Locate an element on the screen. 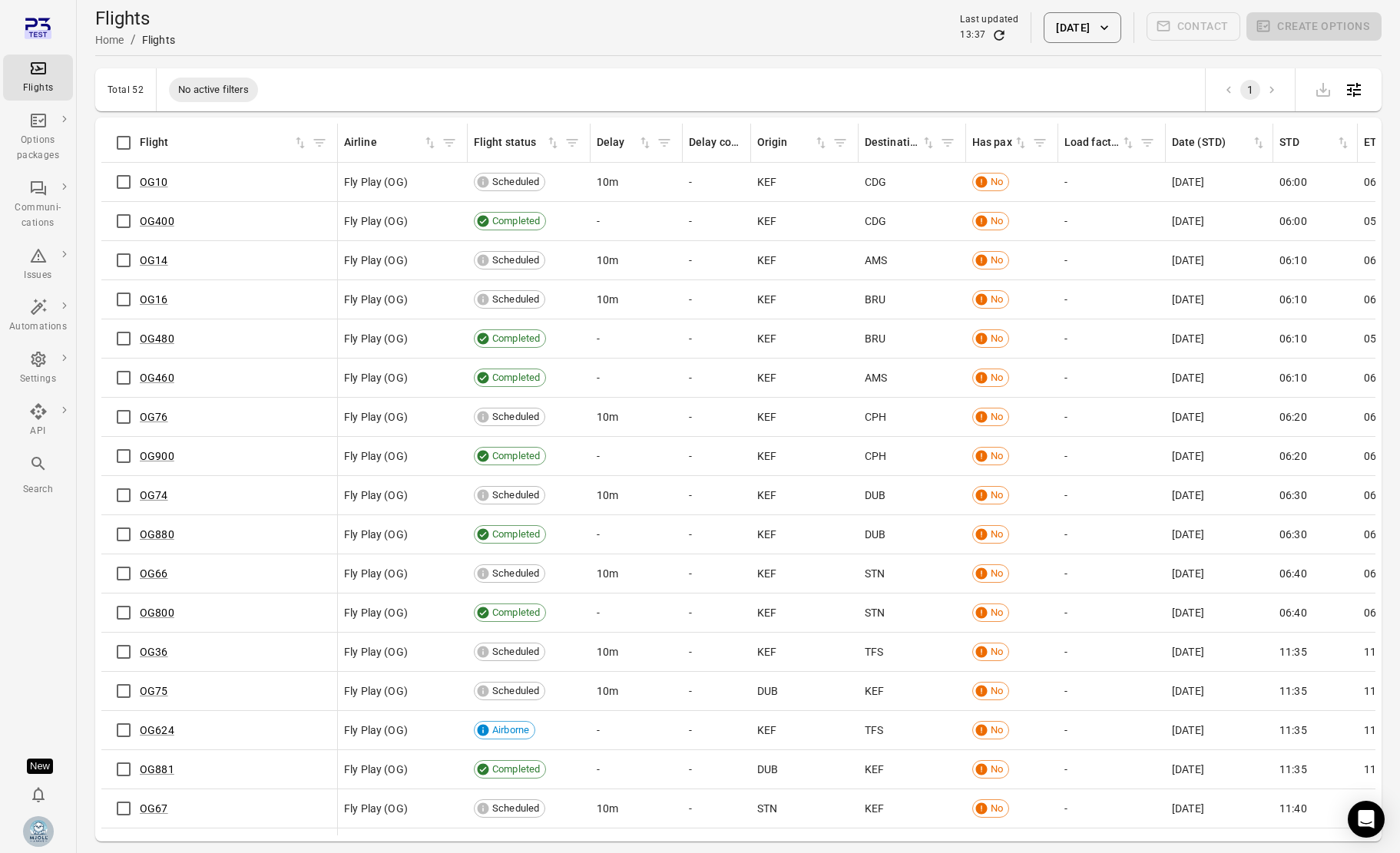 This screenshot has width=1400, height=853. span: Filter by flight is located at coordinates (319, 143).